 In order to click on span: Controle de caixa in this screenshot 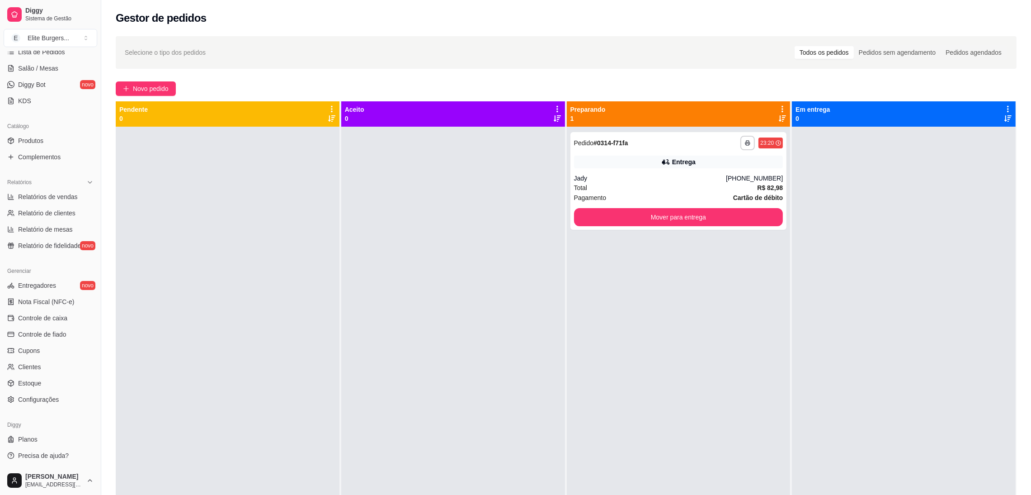, I will do `click(42, 318)`.